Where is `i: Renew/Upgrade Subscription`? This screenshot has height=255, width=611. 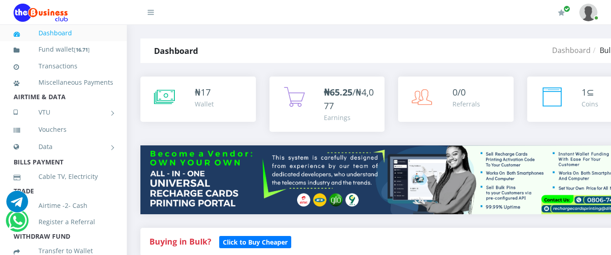
i: Renew/Upgrade Subscription is located at coordinates (561, 13).